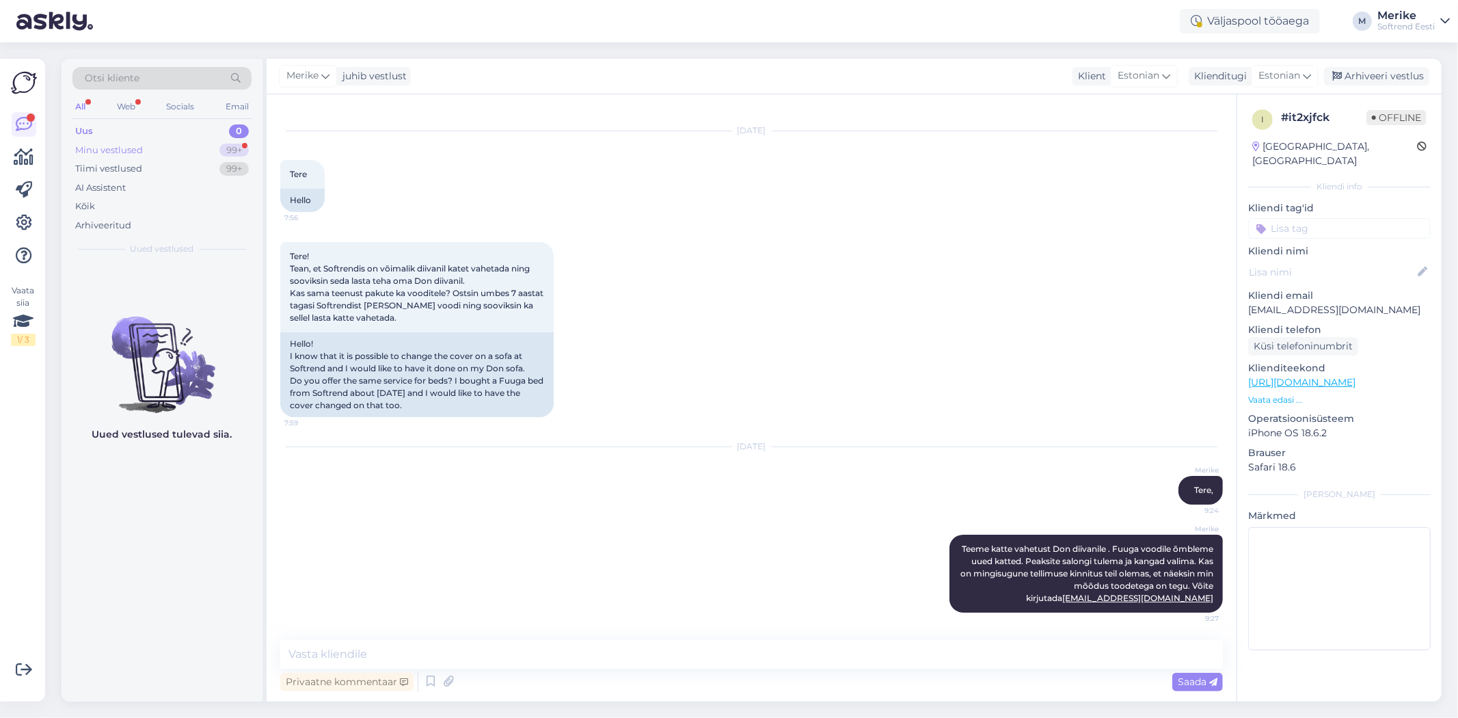 This screenshot has width=1458, height=718. Describe the element at coordinates (180, 107) in the screenshot. I see `div: Socials` at that location.